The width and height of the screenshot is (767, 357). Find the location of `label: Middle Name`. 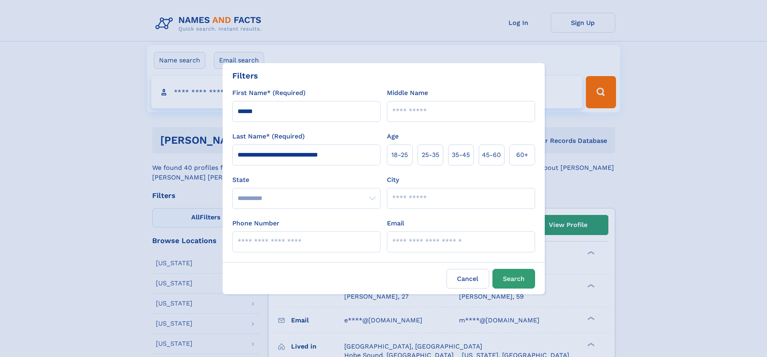

label: Middle Name is located at coordinates (408, 93).